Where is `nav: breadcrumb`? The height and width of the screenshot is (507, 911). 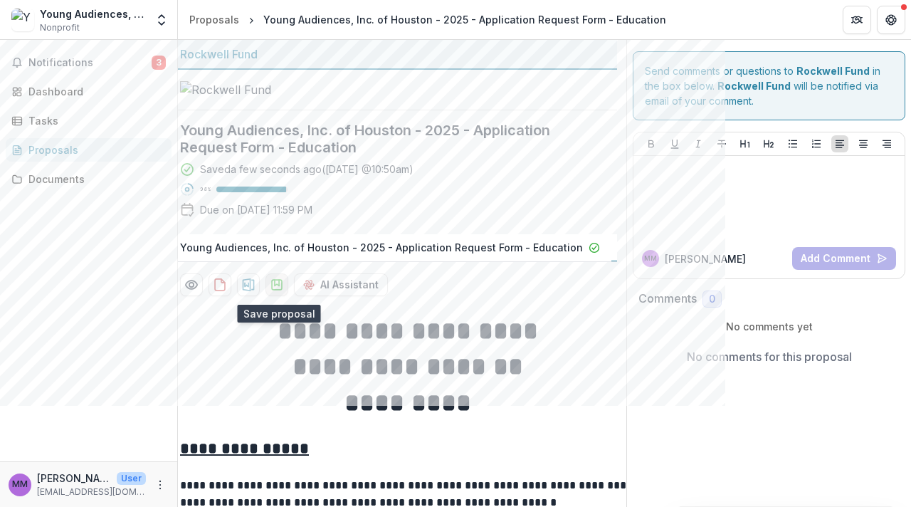 nav: breadcrumb is located at coordinates (428, 19).